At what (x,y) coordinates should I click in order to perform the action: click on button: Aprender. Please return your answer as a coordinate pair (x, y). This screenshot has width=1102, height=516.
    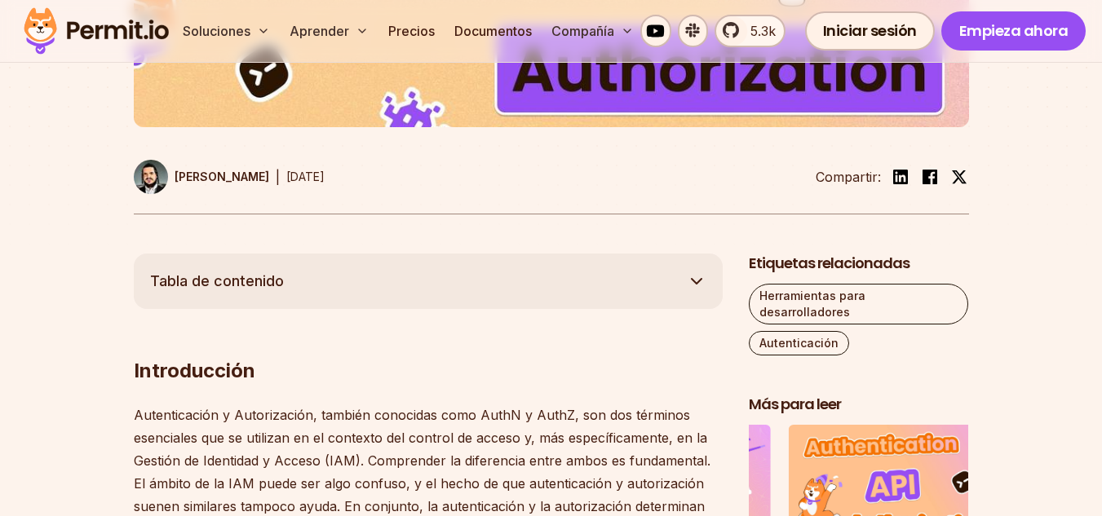
    Looking at the image, I should click on (329, 31).